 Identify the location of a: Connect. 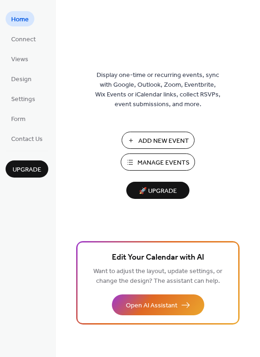
(23, 38).